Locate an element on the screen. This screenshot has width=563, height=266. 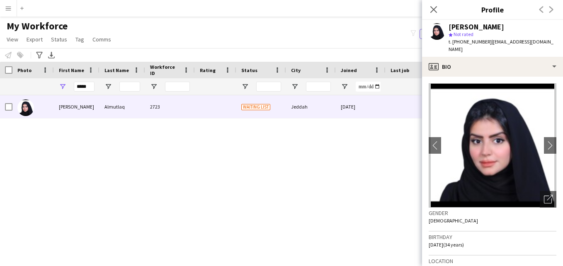
h3: Profile is located at coordinates (492, 10).